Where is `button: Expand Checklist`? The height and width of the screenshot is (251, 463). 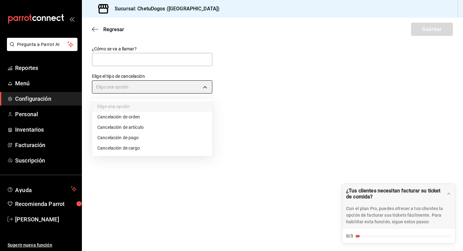 button: Expand Checklist is located at coordinates (399, 214).